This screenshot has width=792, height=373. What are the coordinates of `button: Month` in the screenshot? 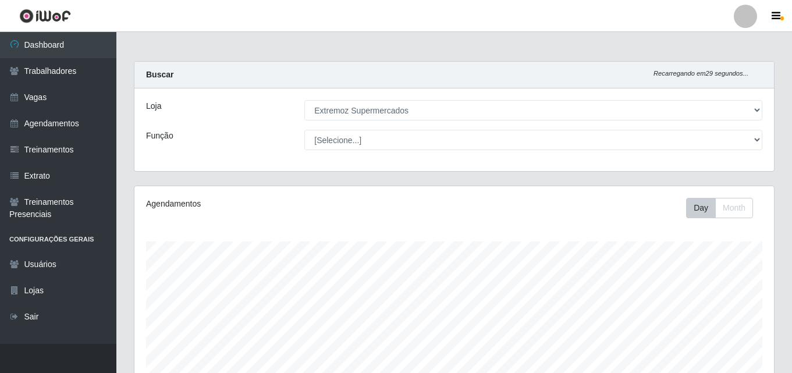 It's located at (733, 208).